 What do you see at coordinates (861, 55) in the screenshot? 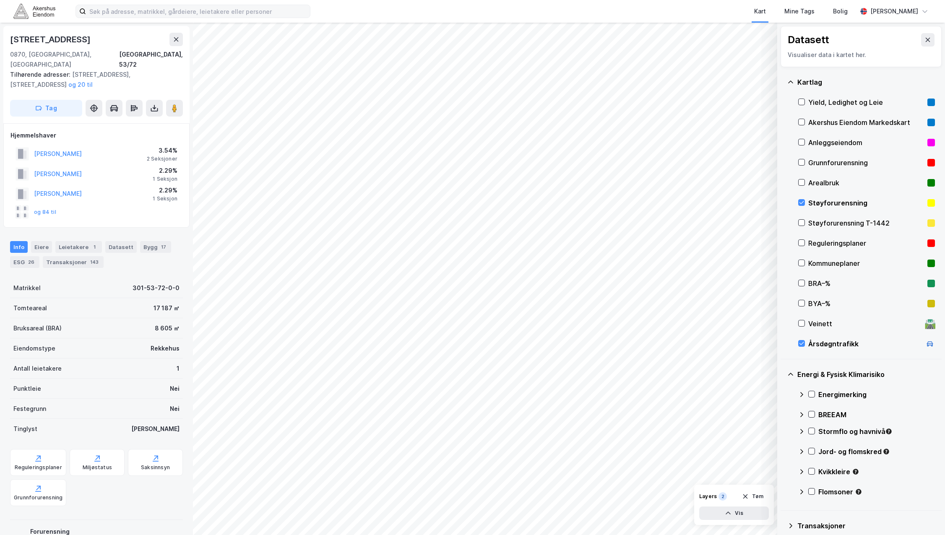
I see `div: Visualiser data i kartet her.` at bounding box center [861, 55].